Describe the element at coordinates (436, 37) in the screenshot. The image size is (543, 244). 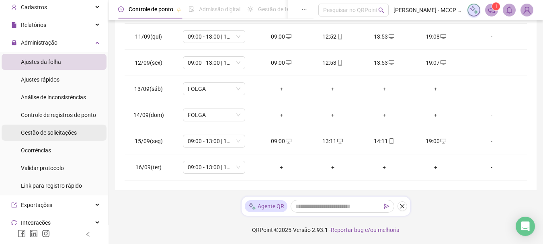
I see `div: 19:08` at that location.